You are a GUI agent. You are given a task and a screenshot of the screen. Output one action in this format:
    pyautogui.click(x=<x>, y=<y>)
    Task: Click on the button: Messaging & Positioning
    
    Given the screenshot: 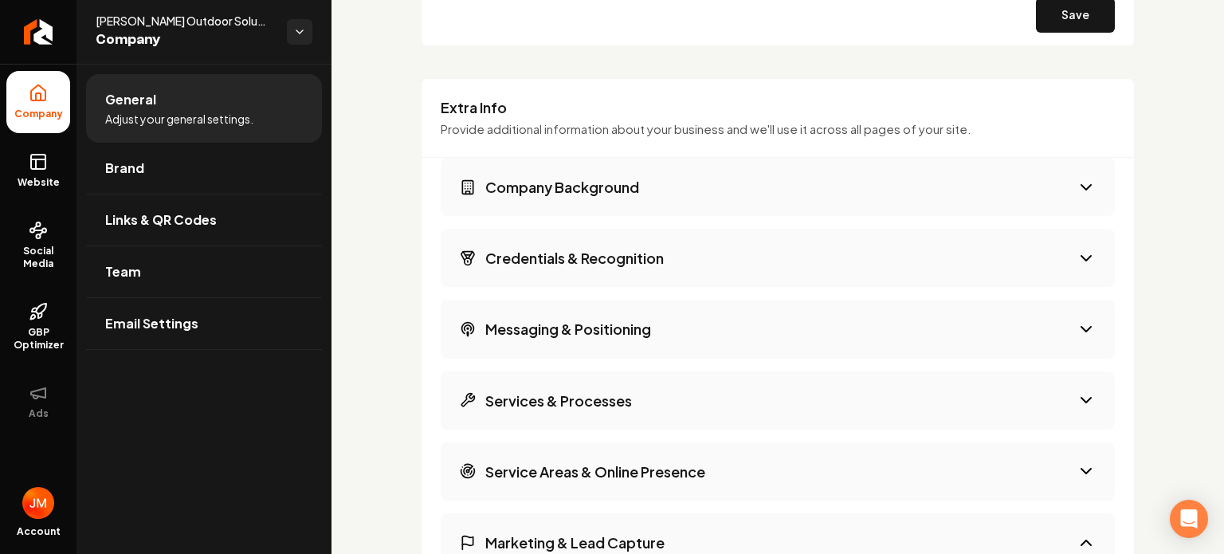 What is the action you would take?
    pyautogui.click(x=778, y=328)
    